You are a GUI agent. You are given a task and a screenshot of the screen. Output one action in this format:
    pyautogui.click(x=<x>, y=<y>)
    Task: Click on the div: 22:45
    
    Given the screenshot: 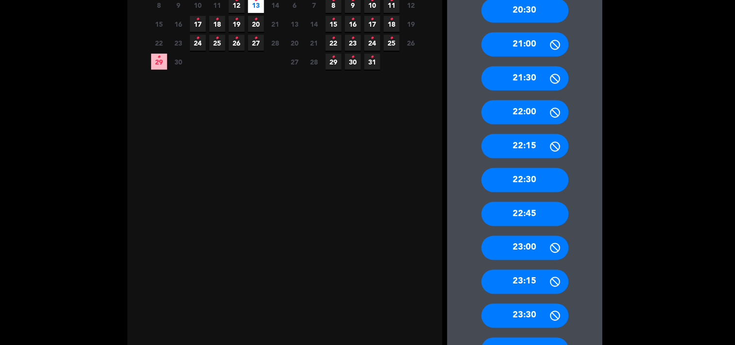 What is the action you would take?
    pyautogui.click(x=525, y=214)
    